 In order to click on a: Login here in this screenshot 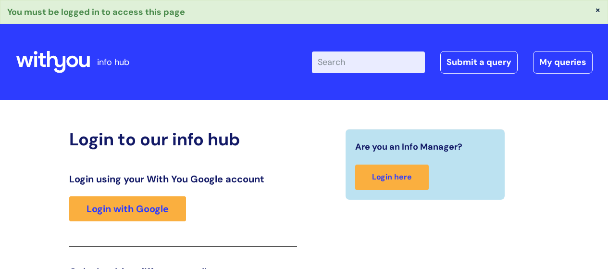, I will do `click(391, 177)`.